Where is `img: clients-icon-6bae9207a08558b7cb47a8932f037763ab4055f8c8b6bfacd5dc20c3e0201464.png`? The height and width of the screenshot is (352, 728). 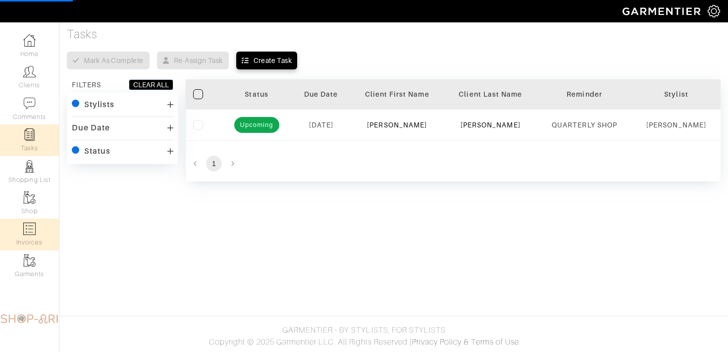
img: clients-icon-6bae9207a08558b7cb47a8932f037763ab4055f8c8b6bfacd5dc20c3e0201464.png is located at coordinates (29, 71).